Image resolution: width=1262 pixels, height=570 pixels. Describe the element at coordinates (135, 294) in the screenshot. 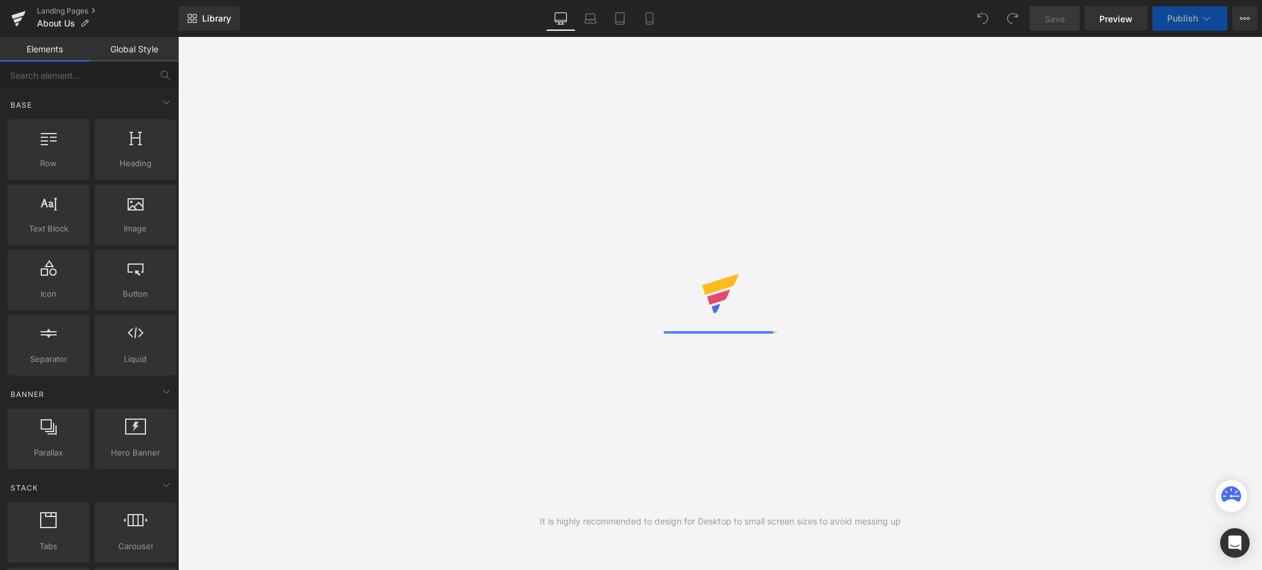

I see `span: Button` at that location.